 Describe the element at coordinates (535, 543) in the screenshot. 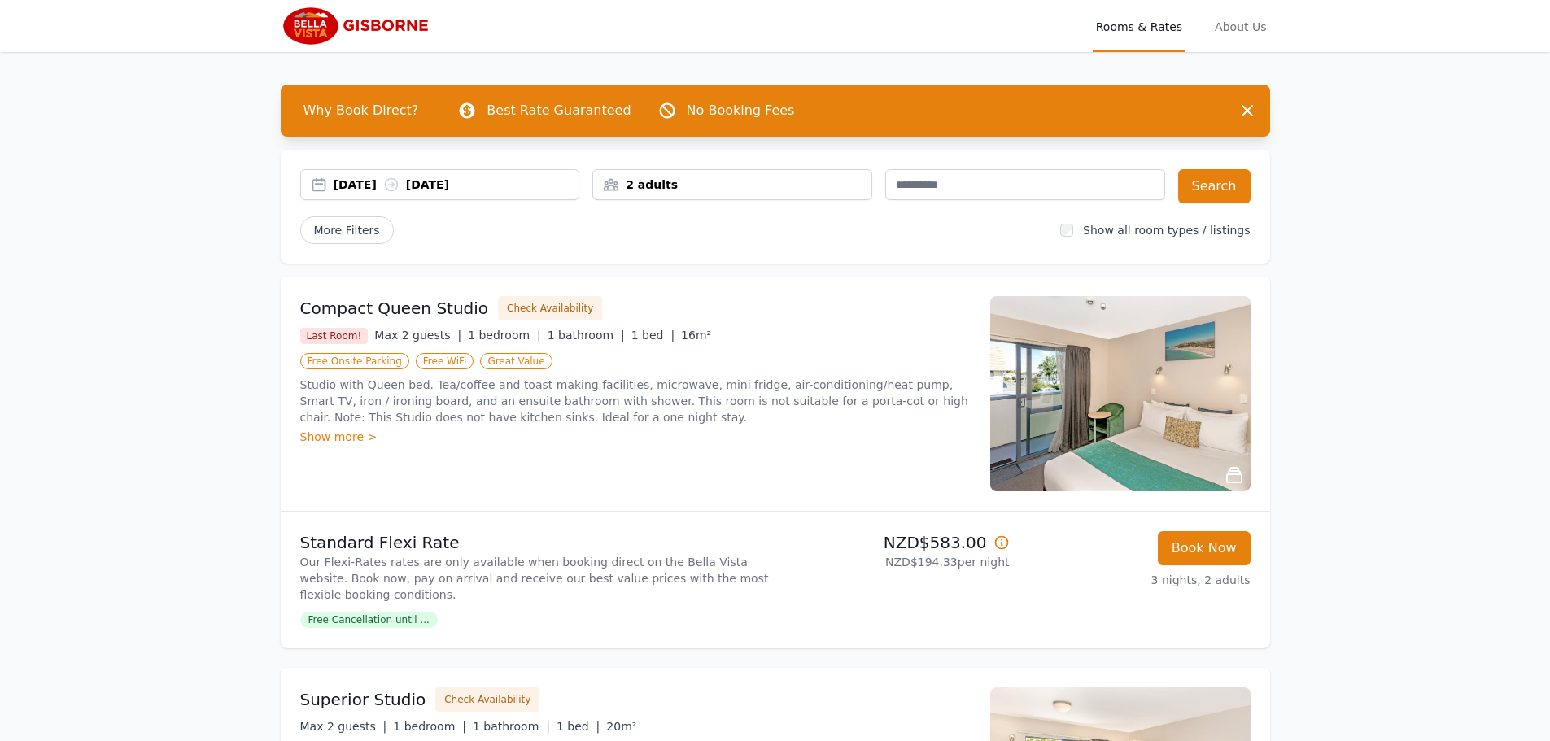

I see `p: Standard Flexi Rate` at that location.